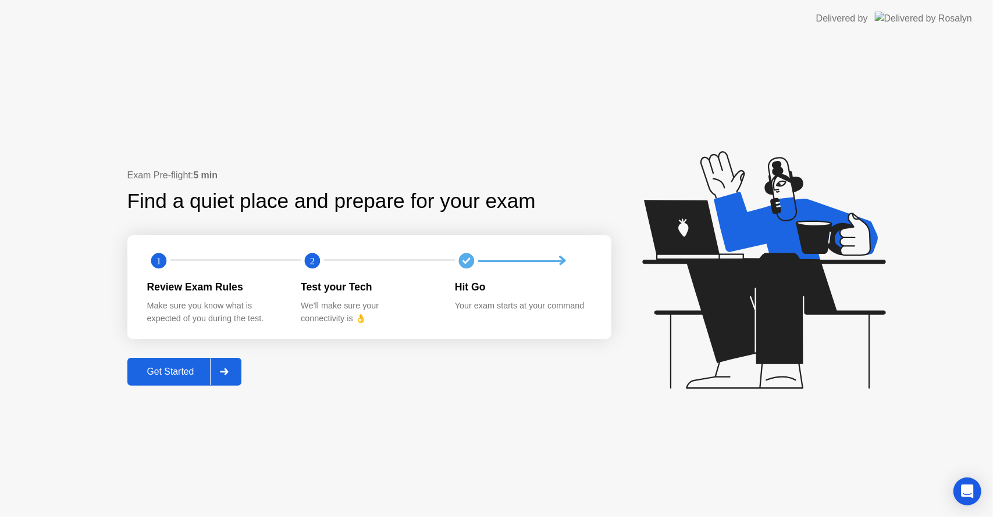  Describe the element at coordinates (369, 176) in the screenshot. I see `div: Exam Pre-flight:` at that location.